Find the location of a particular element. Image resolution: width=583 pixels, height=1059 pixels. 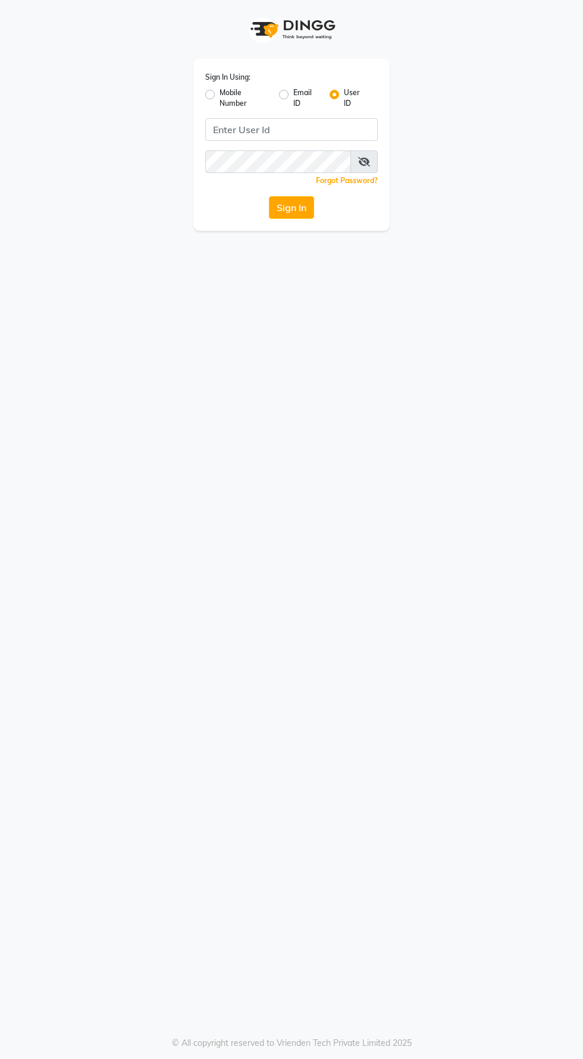

label: Email ID is located at coordinates (306, 98).